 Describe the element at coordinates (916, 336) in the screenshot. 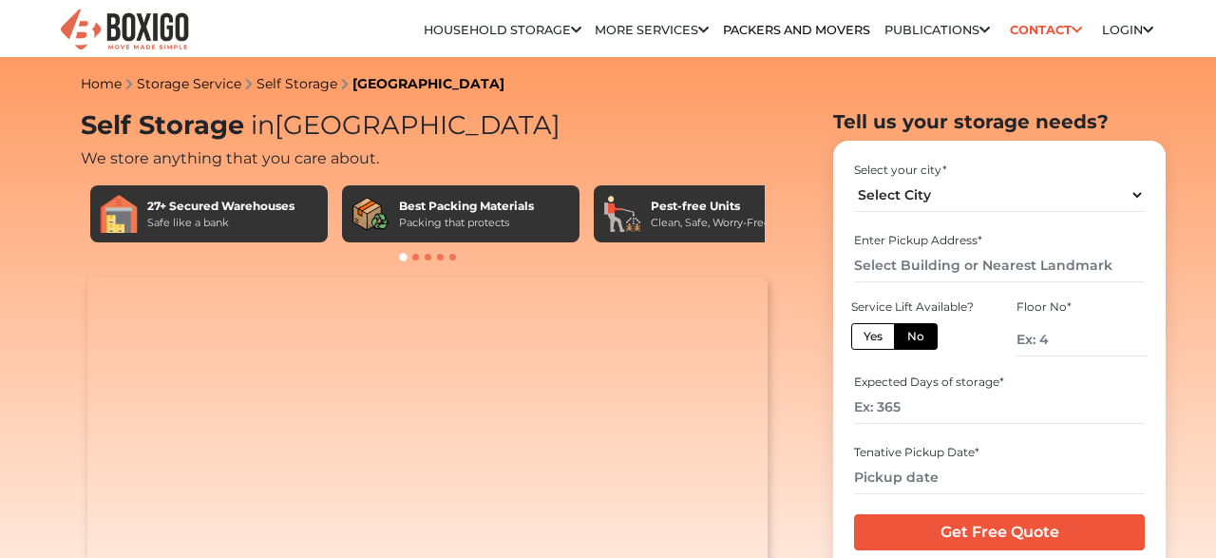

I see `label: No` at that location.